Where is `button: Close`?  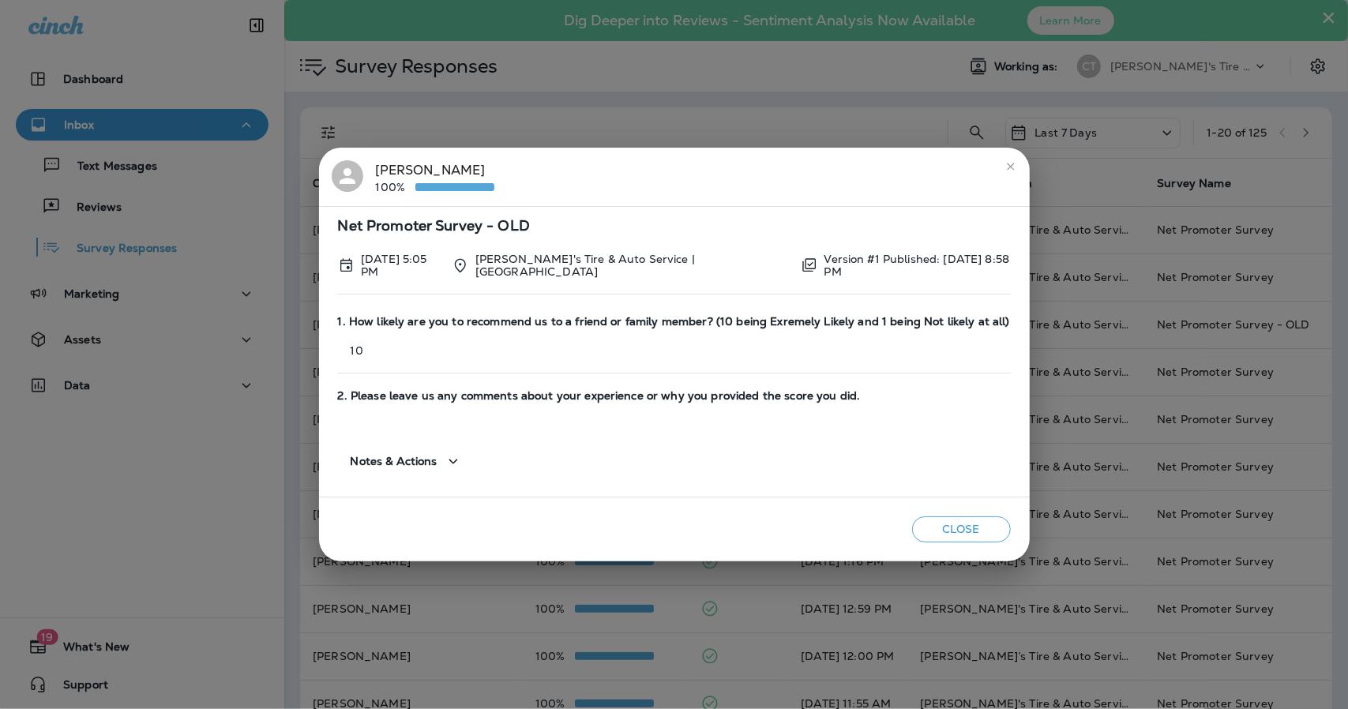
button: Close is located at coordinates (961, 529).